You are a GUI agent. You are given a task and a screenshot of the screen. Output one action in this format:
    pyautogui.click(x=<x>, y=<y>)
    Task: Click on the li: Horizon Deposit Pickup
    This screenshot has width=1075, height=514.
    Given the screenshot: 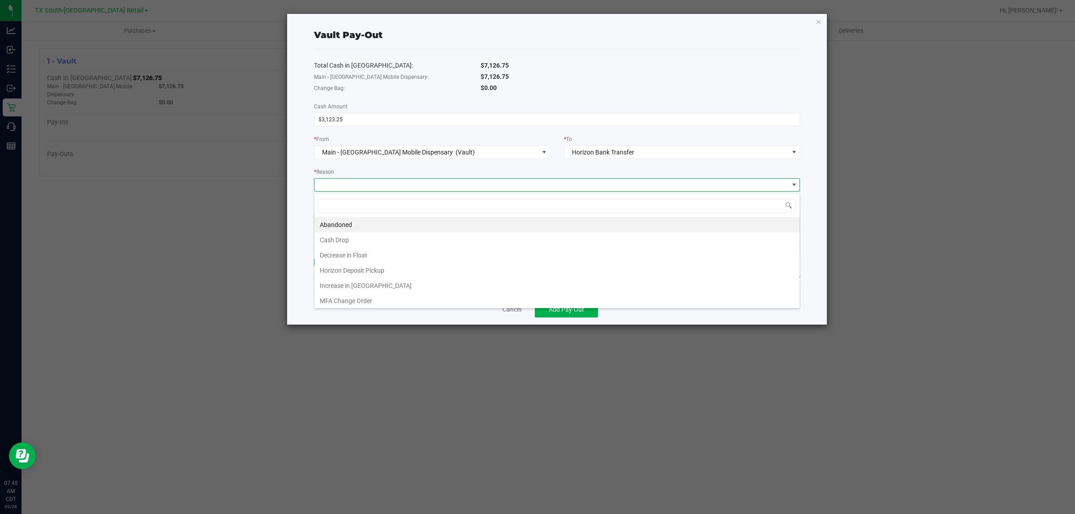 What is the action you would take?
    pyautogui.click(x=557, y=270)
    